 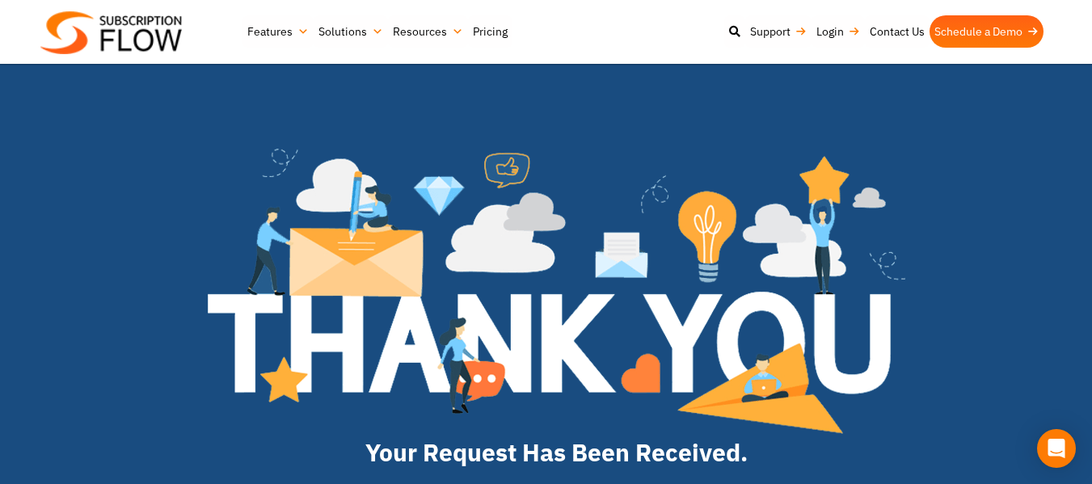 I want to click on a: Pricing, so click(x=490, y=32).